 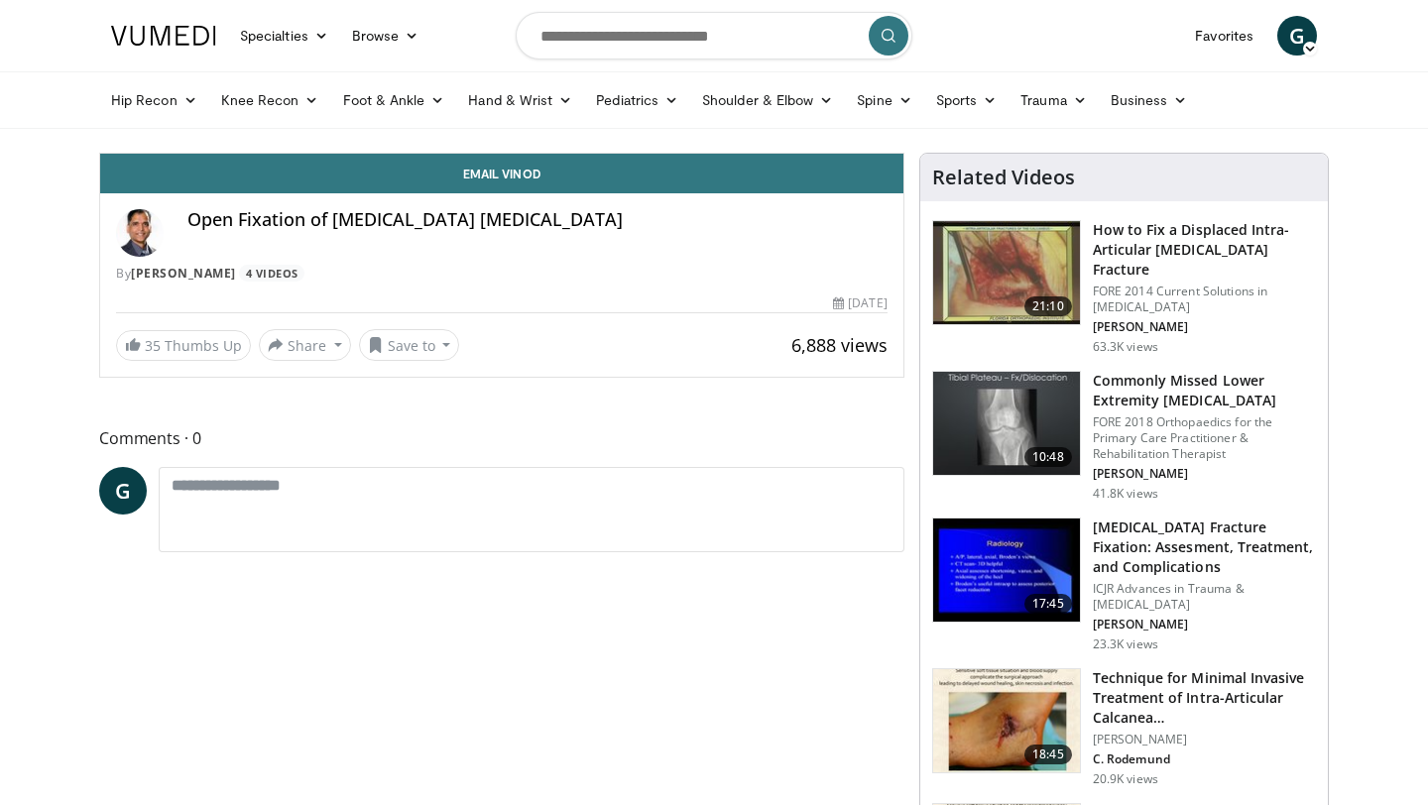 I want to click on h4: Related Videos, so click(x=1003, y=177).